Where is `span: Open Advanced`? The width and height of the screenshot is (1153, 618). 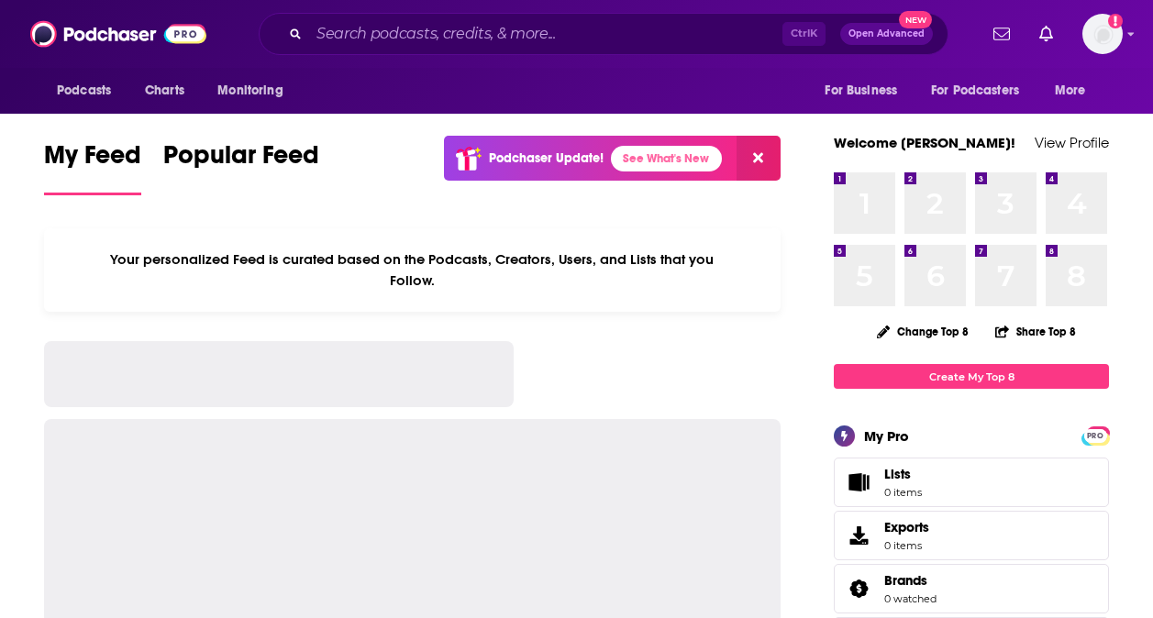 span: Open Advanced is located at coordinates (886, 34).